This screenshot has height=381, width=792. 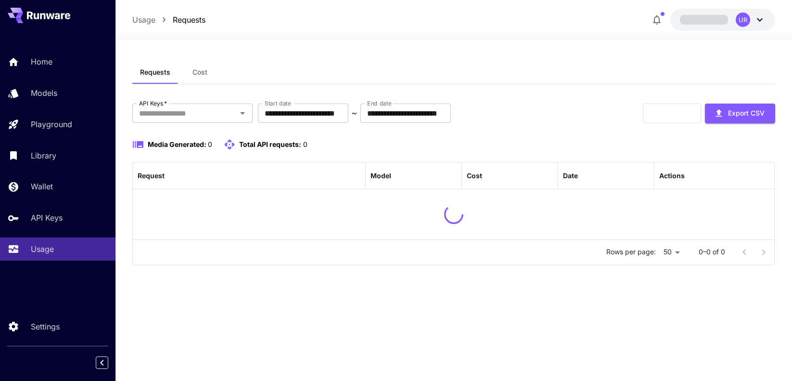 What do you see at coordinates (47, 218) in the screenshot?
I see `p: API Keys` at bounding box center [47, 218].